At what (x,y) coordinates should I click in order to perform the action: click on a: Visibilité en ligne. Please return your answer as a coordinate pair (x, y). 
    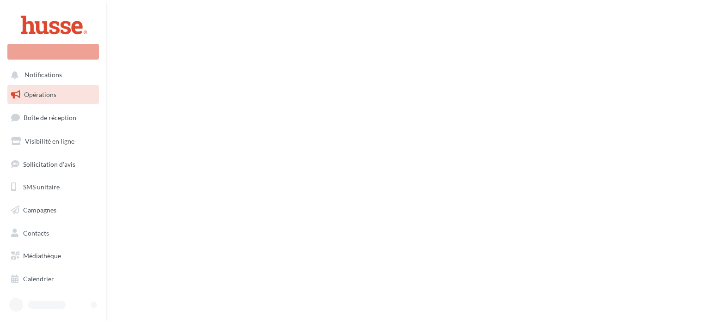
    Looking at the image, I should click on (53, 141).